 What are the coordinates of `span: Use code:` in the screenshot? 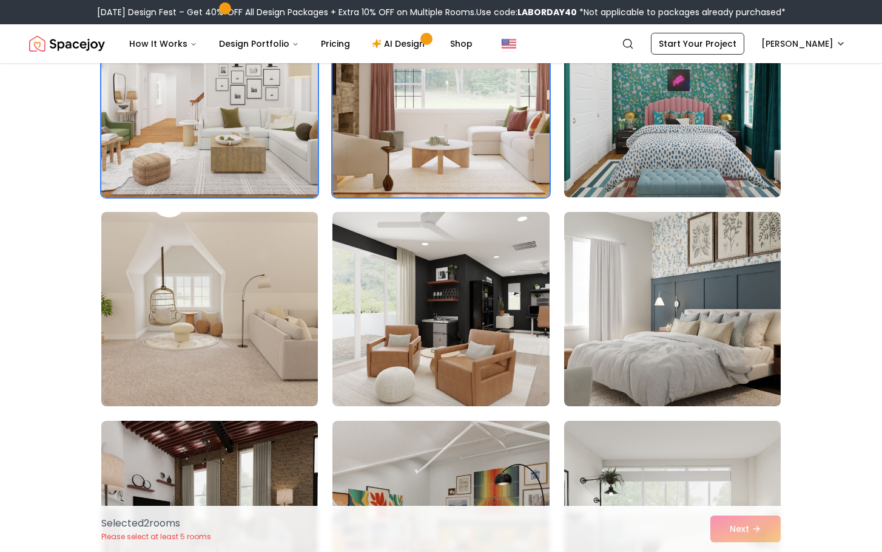 It's located at (527, 12).